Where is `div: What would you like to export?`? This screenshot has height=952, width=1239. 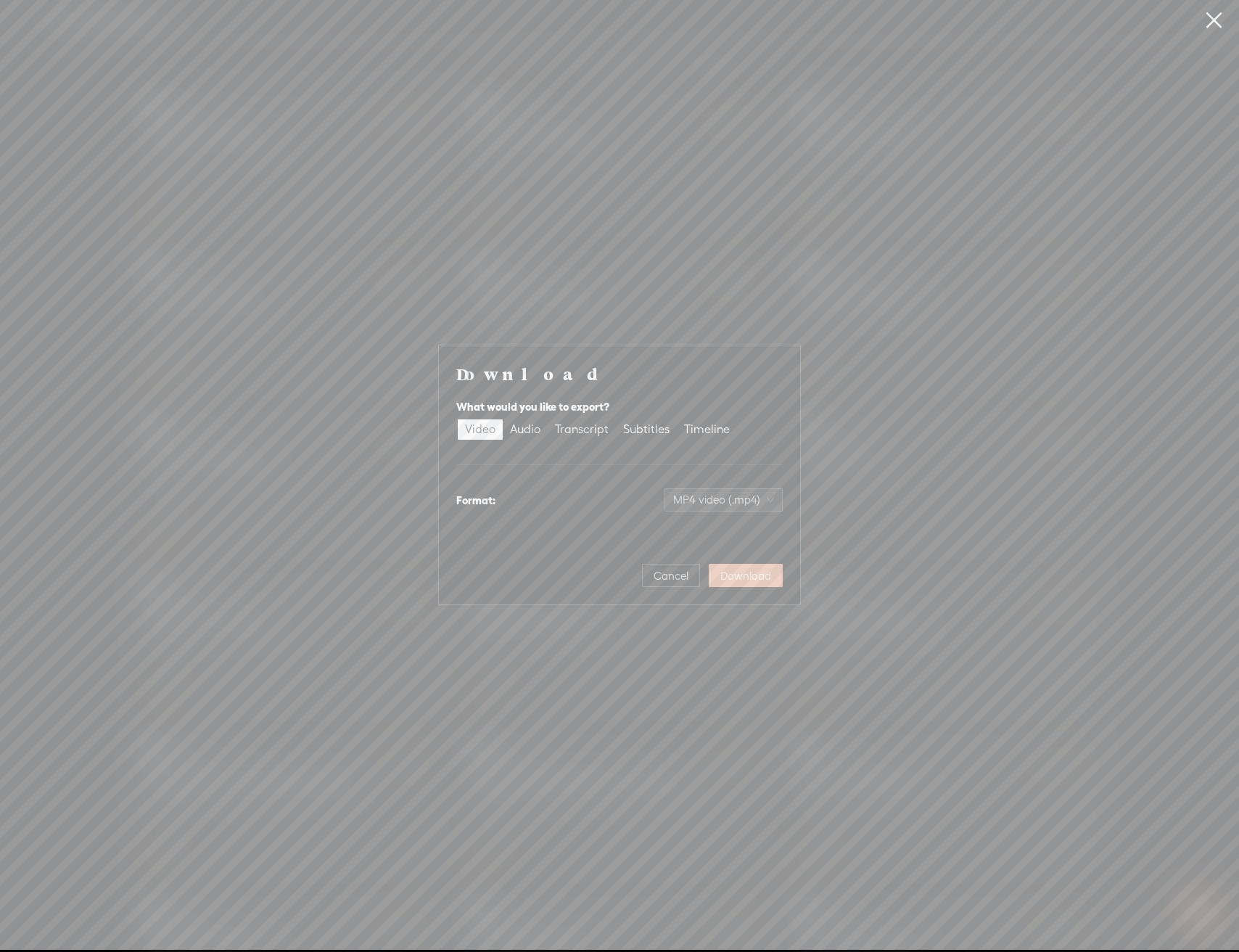
div: What would you like to export? is located at coordinates (620, 407).